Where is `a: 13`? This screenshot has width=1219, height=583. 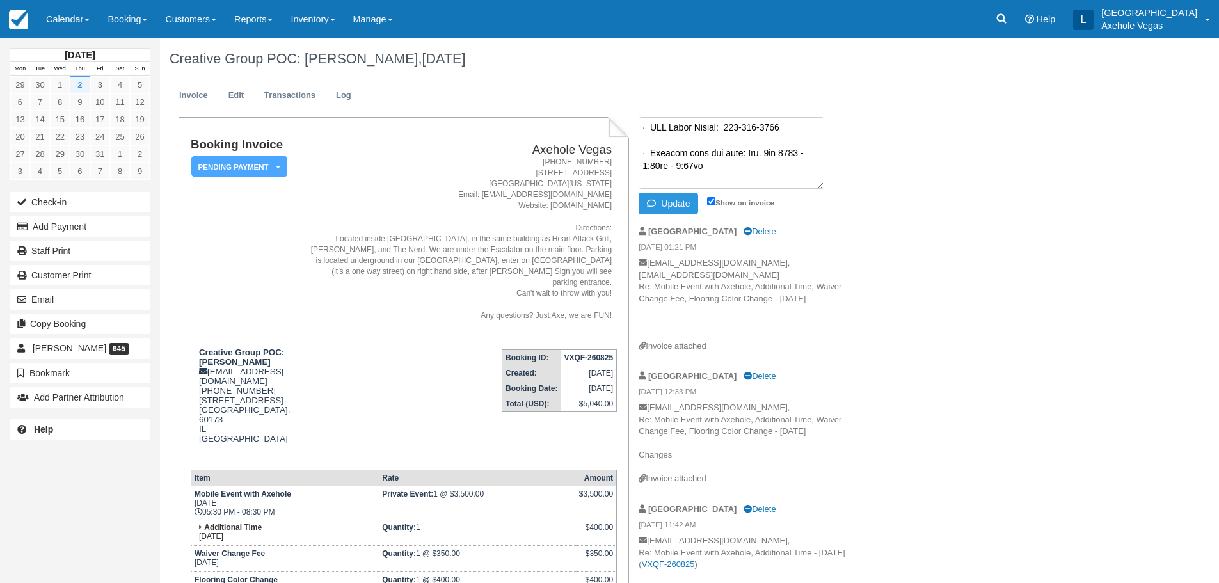 a: 13 is located at coordinates (20, 119).